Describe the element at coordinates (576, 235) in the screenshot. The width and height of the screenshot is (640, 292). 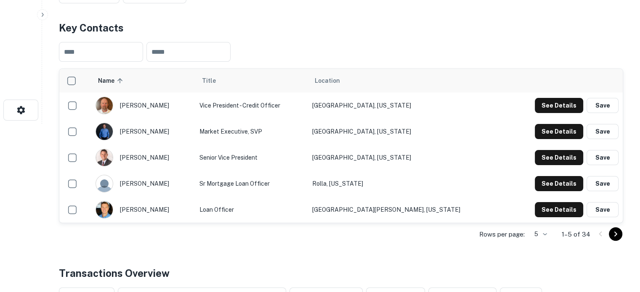
I see `p: 1–5 of 34` at that location.